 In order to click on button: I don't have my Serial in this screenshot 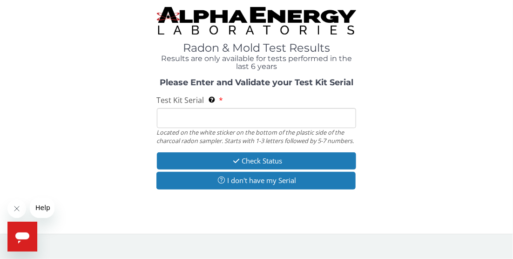, I will do `click(256, 180)`.